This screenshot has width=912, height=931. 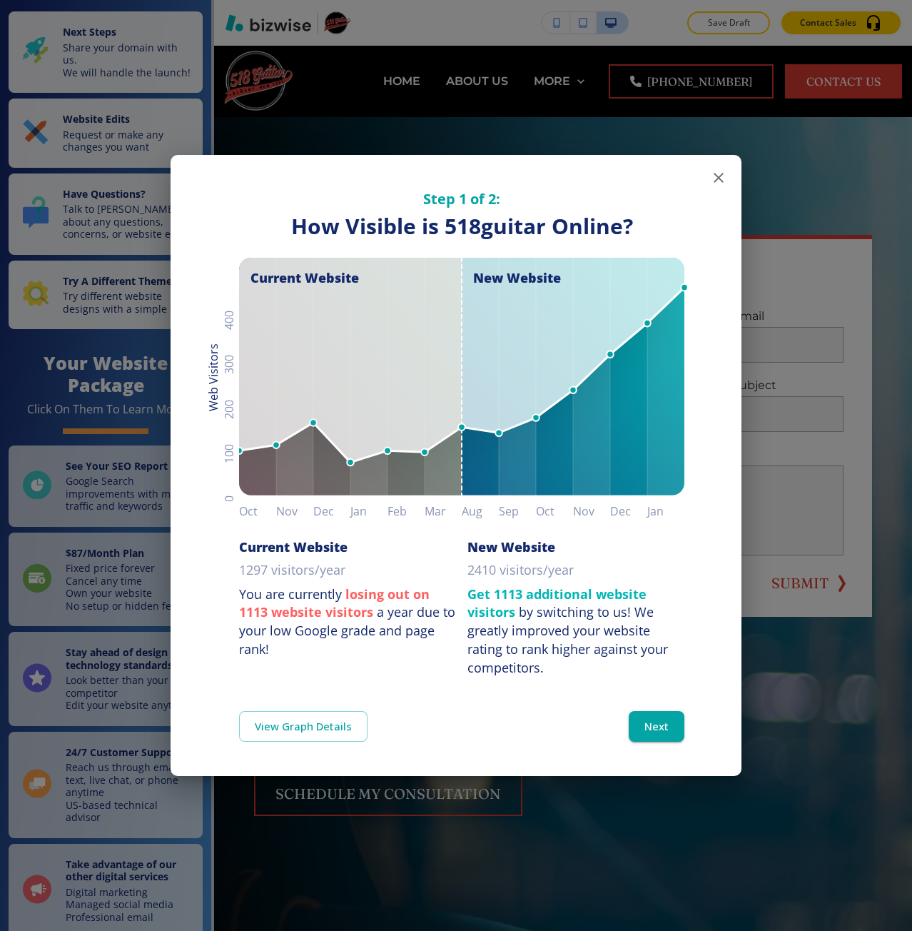 What do you see at coordinates (334, 603) in the screenshot?
I see `strong: losing out on 1113 website visitors` at bounding box center [334, 603].